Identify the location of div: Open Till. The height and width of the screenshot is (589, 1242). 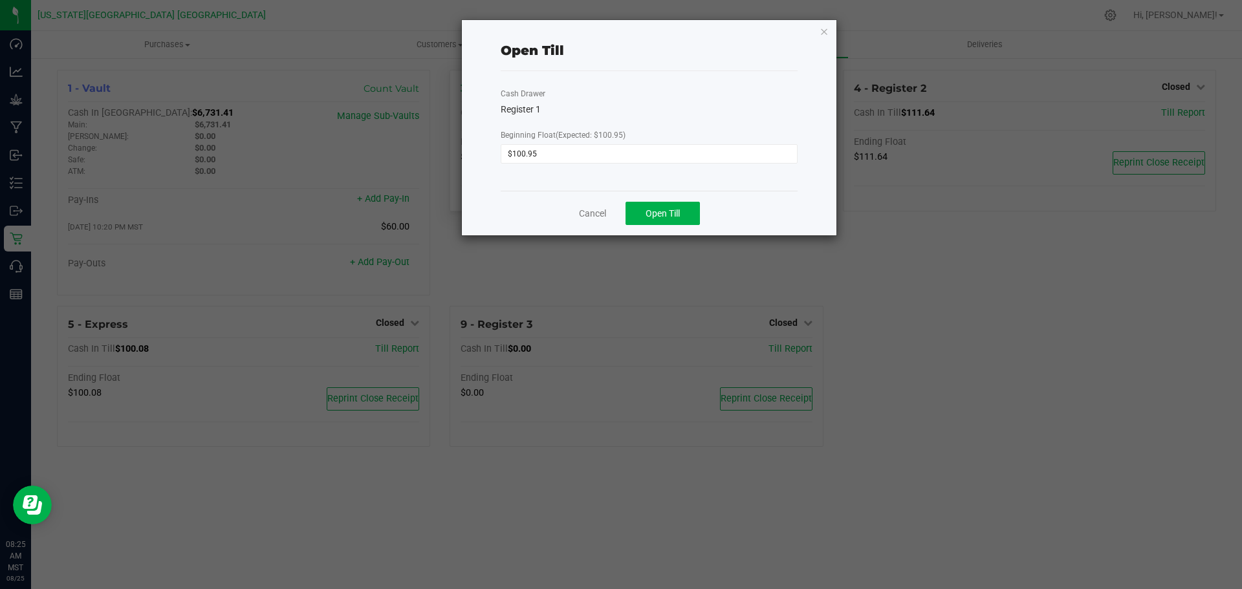
(533, 50).